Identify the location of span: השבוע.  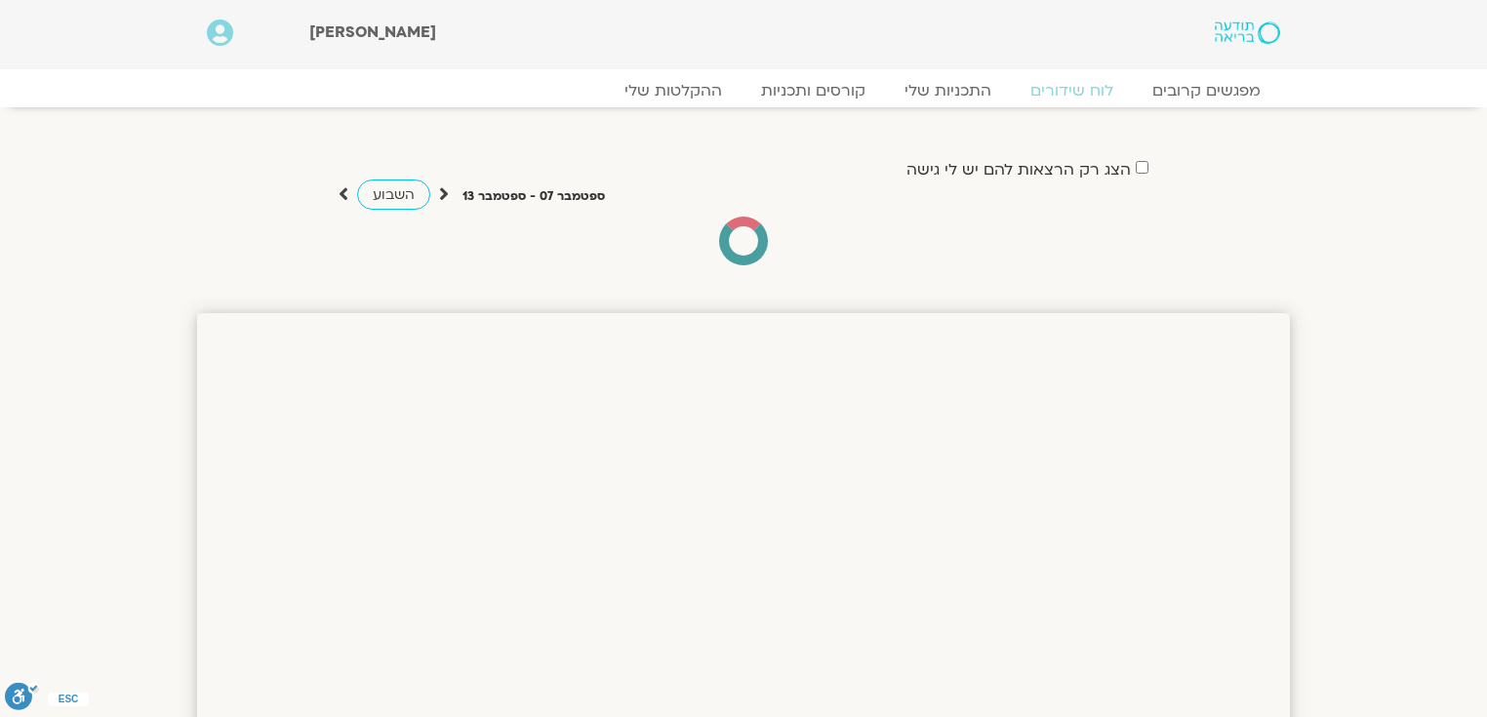
(393, 194).